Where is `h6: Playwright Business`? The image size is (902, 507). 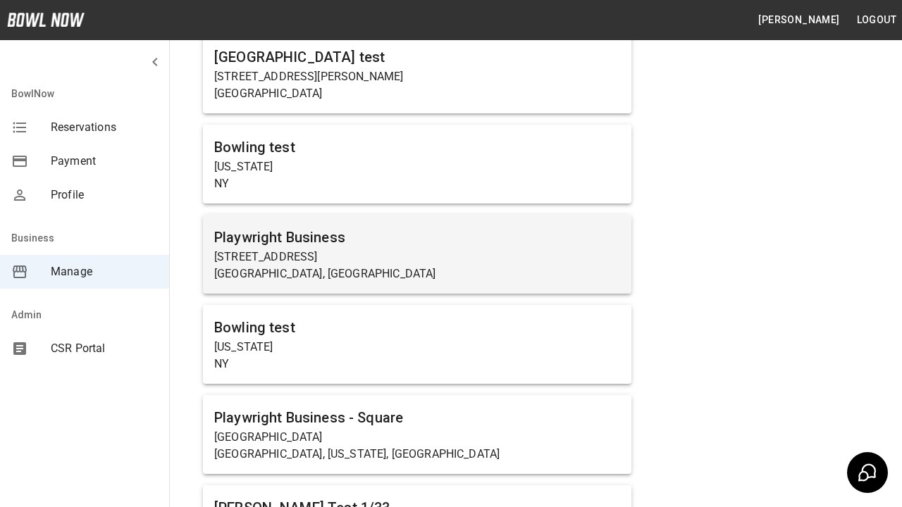 h6: Playwright Business is located at coordinates (417, 237).